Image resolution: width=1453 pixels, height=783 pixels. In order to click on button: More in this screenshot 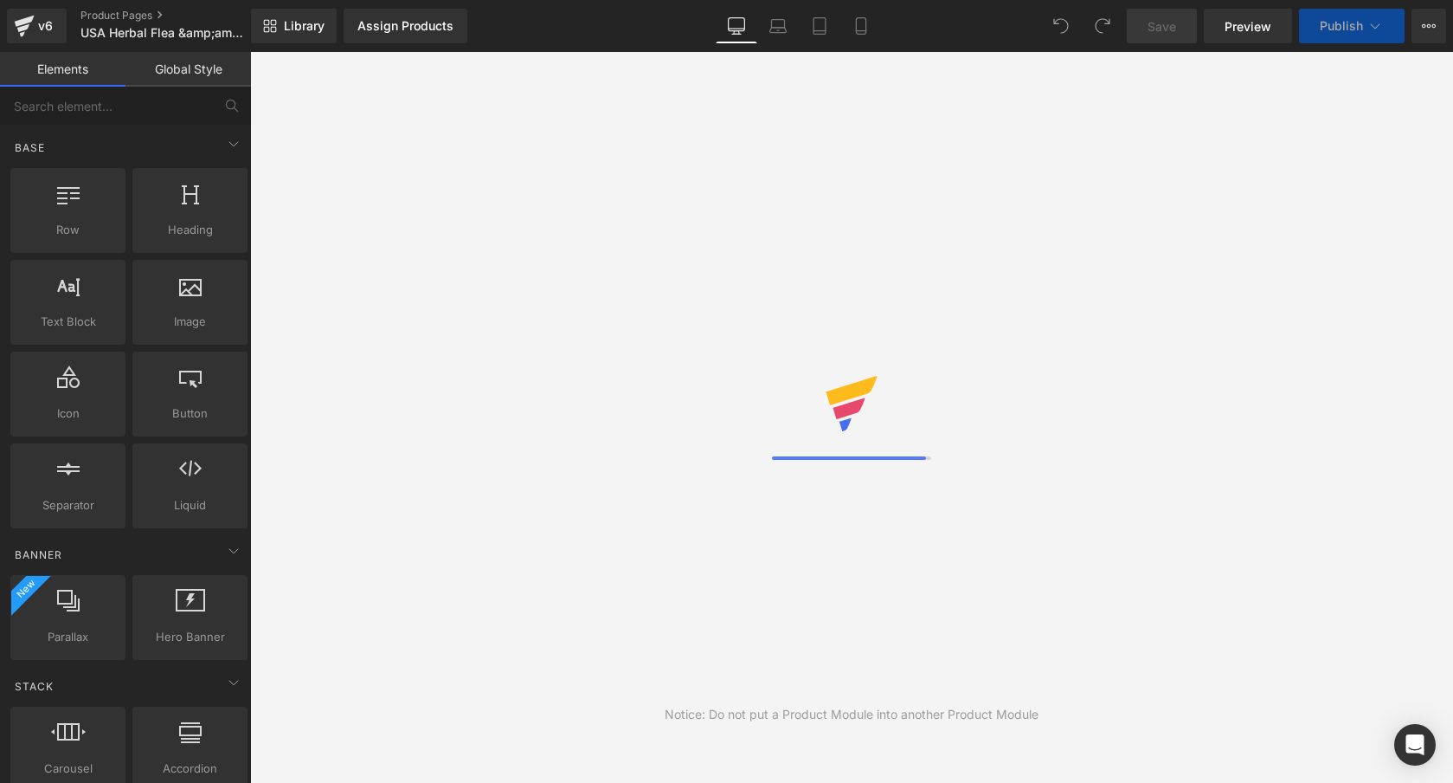, I will do `click(1429, 26)`.